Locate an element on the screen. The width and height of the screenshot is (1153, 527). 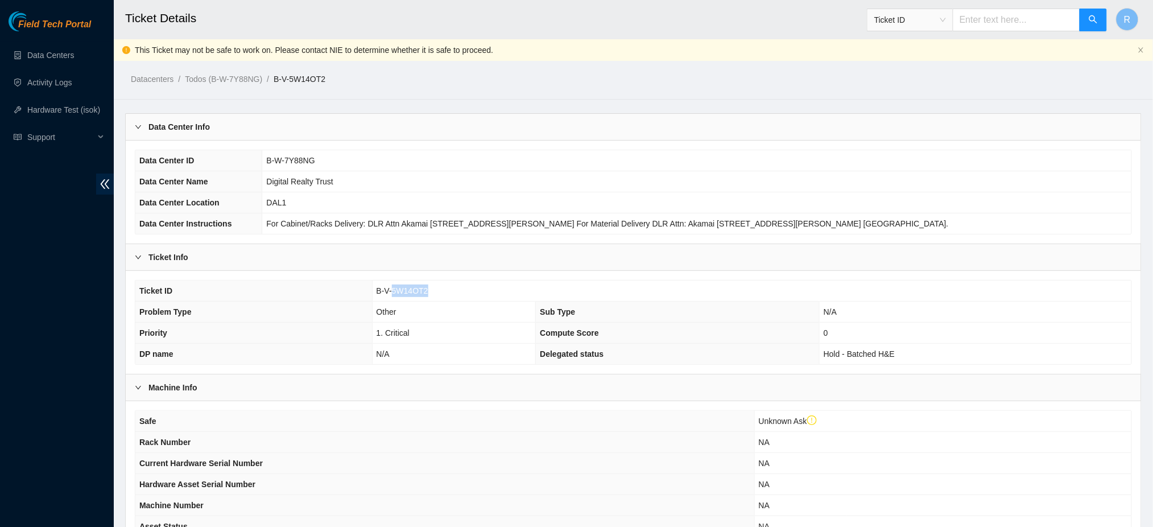
a: Data Centers is located at coordinates (51, 55).